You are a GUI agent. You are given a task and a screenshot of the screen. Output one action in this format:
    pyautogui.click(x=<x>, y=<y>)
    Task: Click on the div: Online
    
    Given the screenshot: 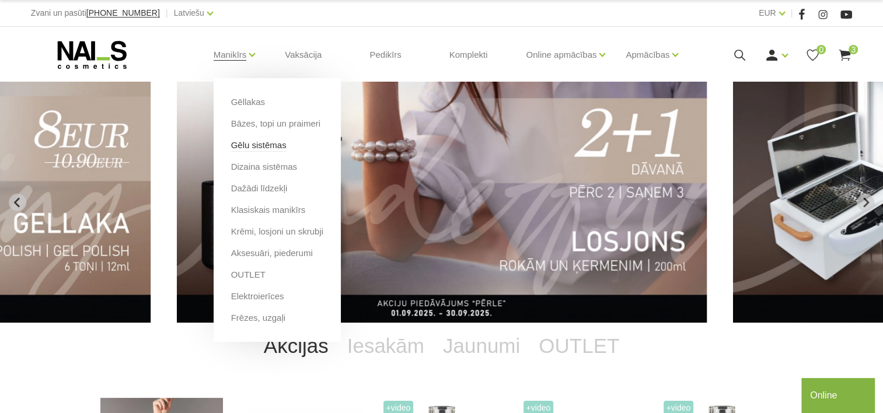 What is the action you would take?
    pyautogui.click(x=37, y=20)
    